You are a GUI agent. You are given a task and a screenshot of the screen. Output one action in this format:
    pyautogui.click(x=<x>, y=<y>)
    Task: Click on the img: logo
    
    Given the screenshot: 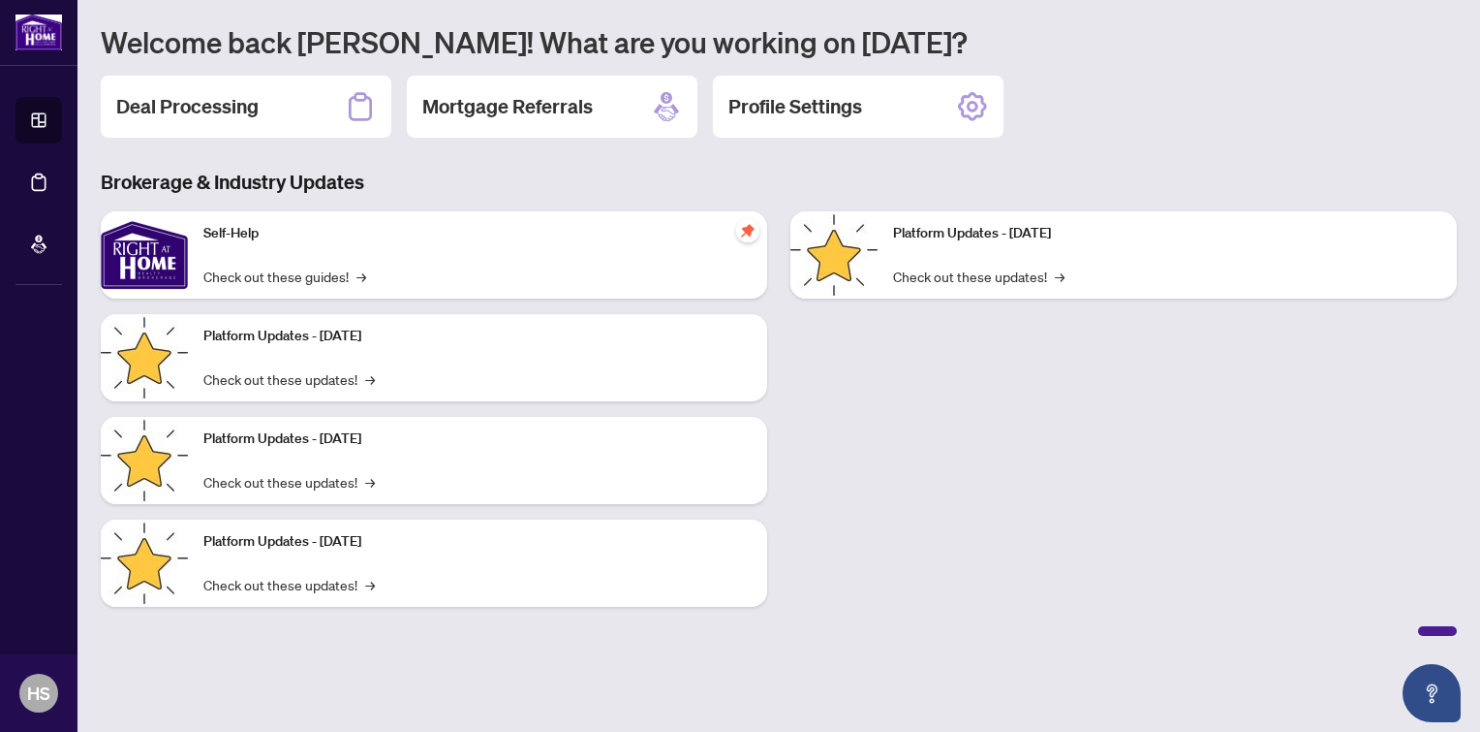 What is the action you would take?
    pyautogui.click(x=39, y=32)
    